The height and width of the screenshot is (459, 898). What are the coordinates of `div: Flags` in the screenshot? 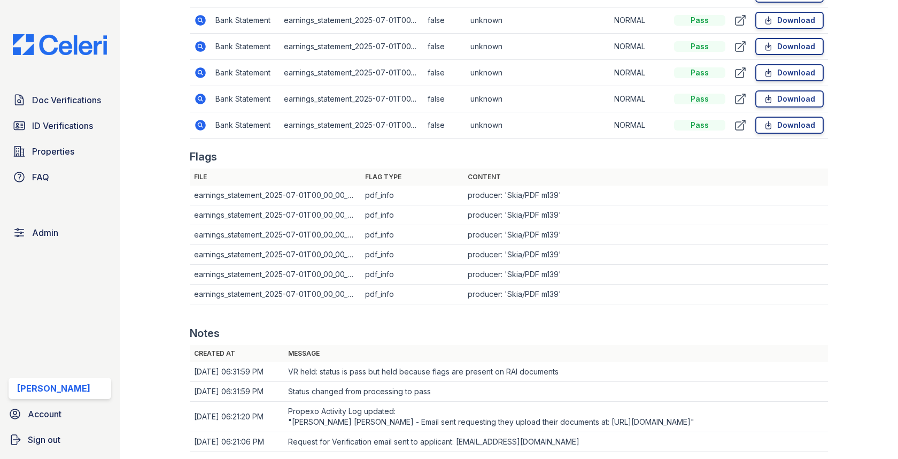 It's located at (203, 157).